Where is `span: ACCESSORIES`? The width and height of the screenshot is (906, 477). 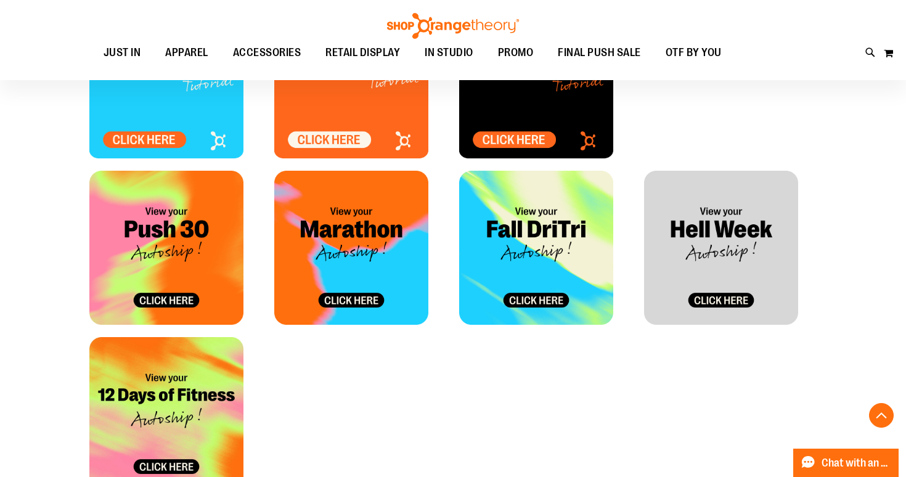 span: ACCESSORIES is located at coordinates (267, 52).